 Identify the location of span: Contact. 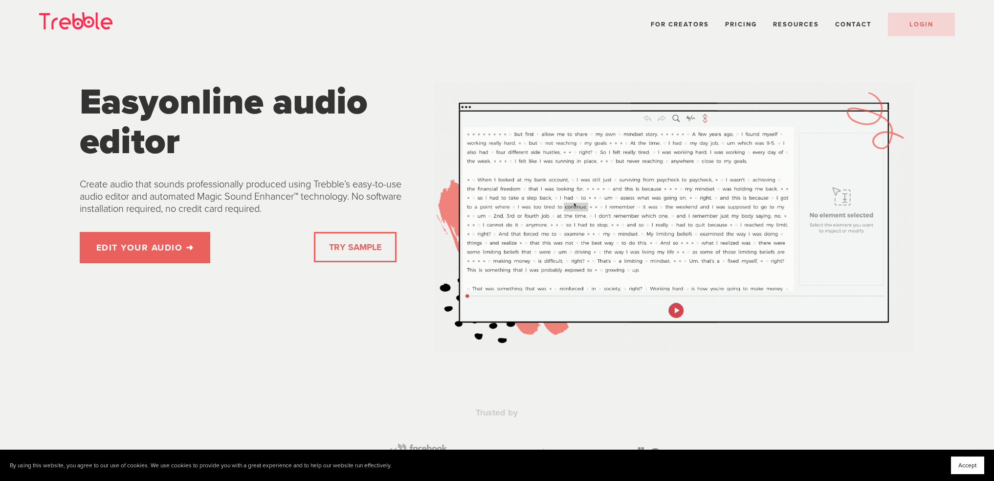
(854, 24).